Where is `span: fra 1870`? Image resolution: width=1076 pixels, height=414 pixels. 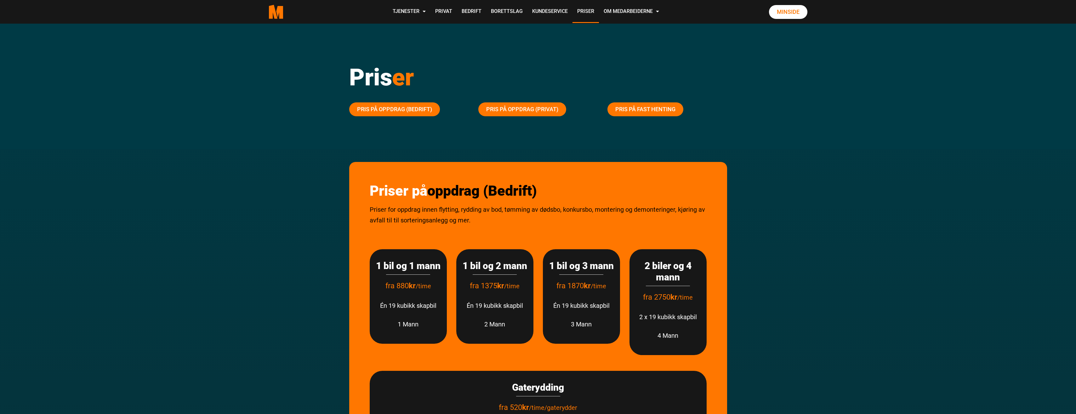
span: fra 1870 is located at coordinates (573, 286).